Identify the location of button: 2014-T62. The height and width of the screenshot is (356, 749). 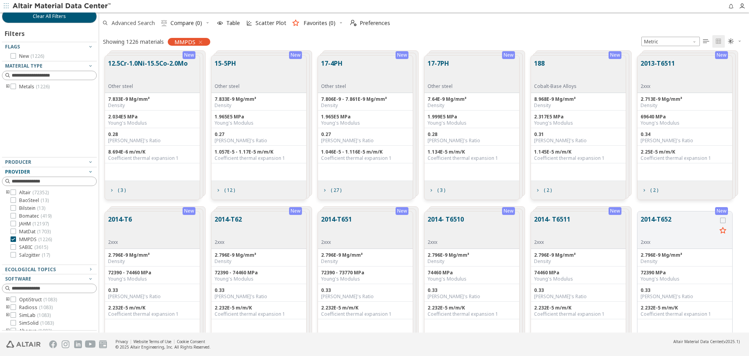
(228, 226).